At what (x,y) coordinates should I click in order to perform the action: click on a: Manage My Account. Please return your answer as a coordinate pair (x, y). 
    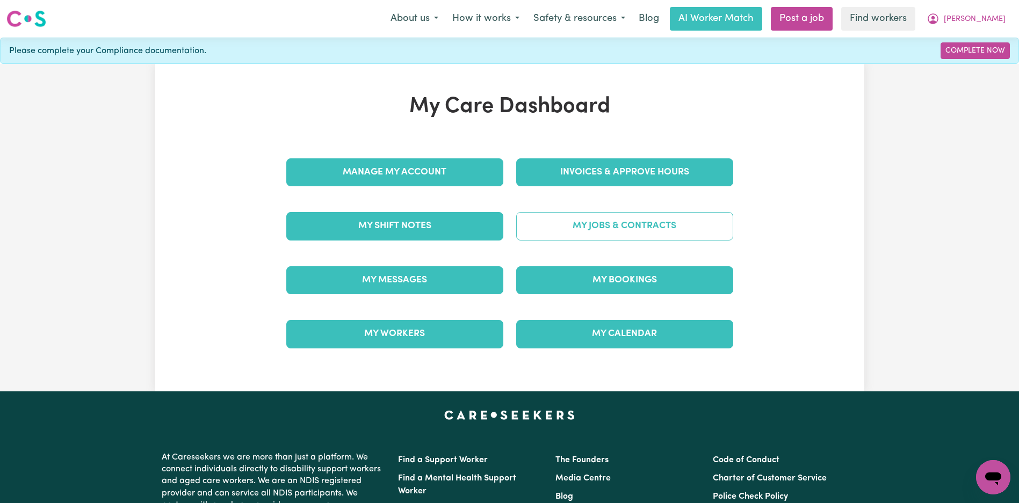
    Looking at the image, I should click on (395, 172).